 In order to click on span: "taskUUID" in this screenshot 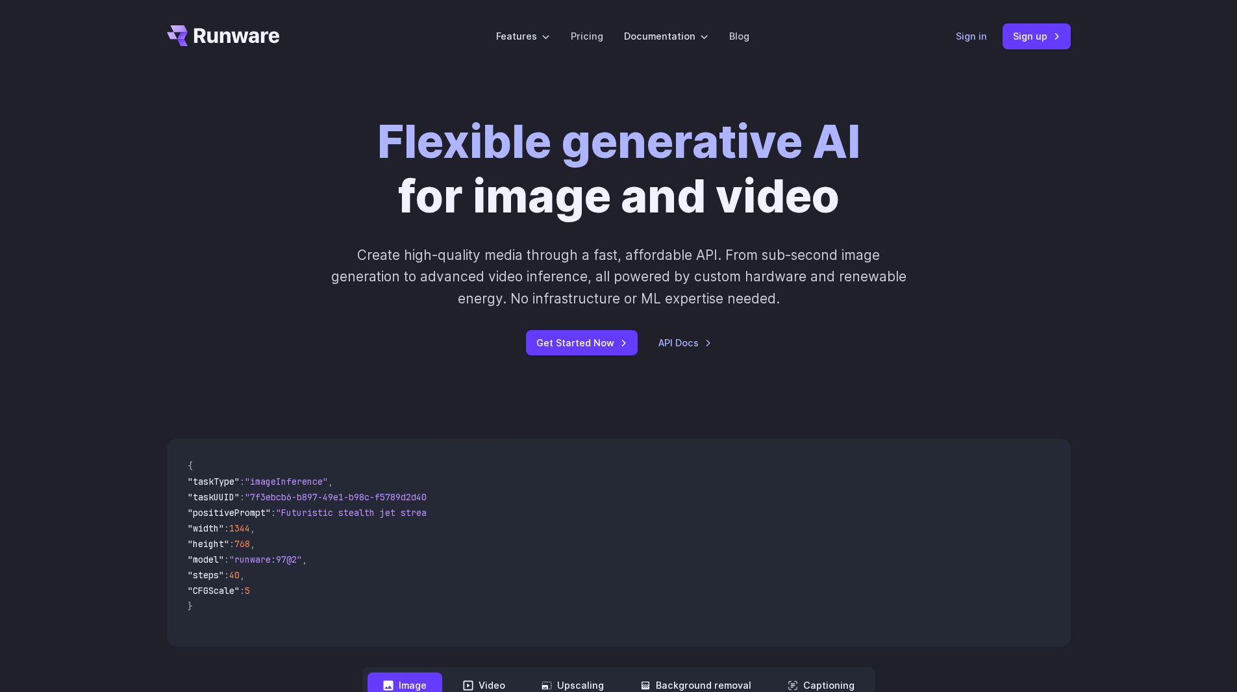, I will do `click(214, 497)`.